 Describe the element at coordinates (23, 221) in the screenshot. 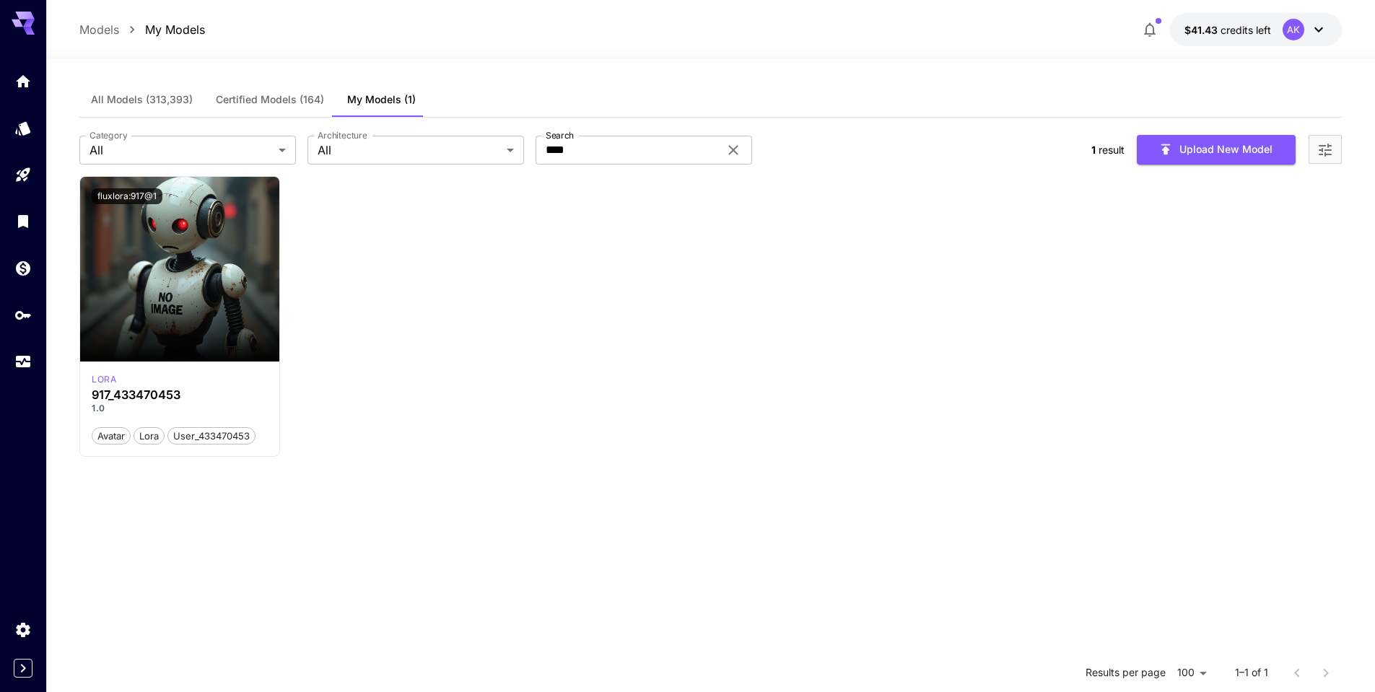

I see `div: Library` at that location.